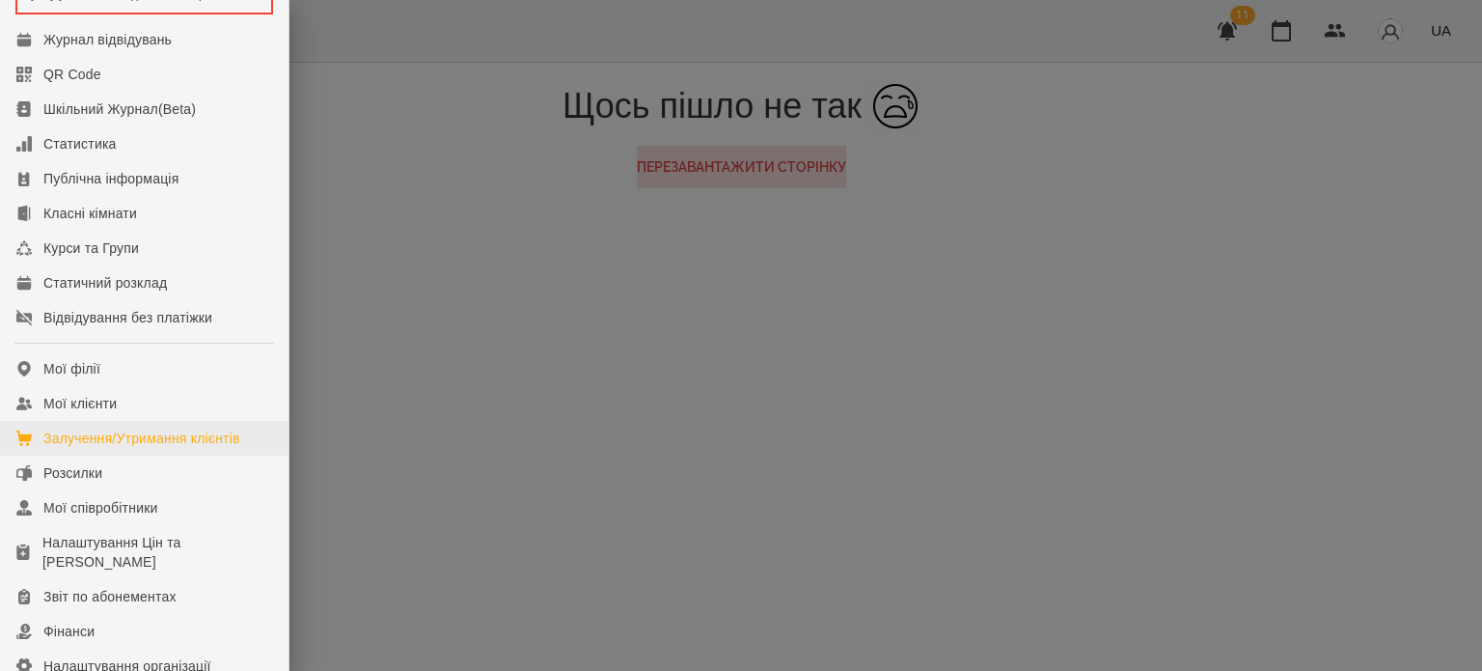 This screenshot has height=671, width=1482. I want to click on div: Статистика, so click(80, 144).